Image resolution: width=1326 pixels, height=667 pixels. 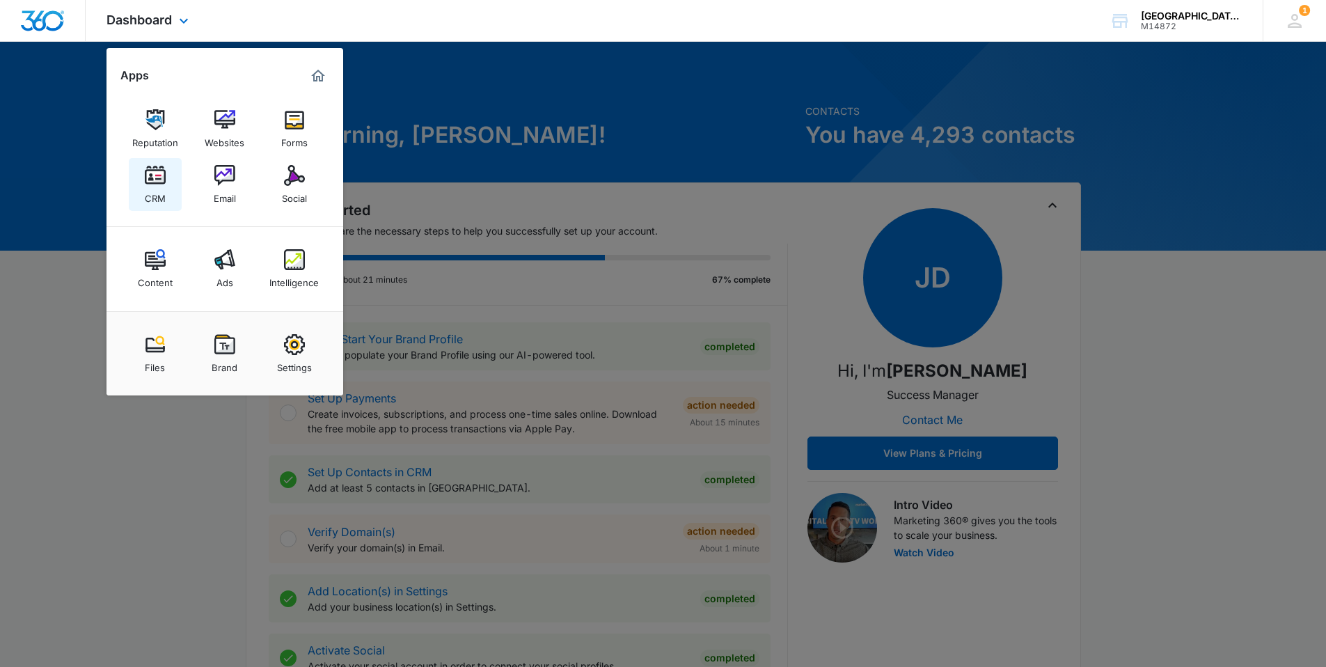 What do you see at coordinates (294, 364) in the screenshot?
I see `div: Settings` at bounding box center [294, 364].